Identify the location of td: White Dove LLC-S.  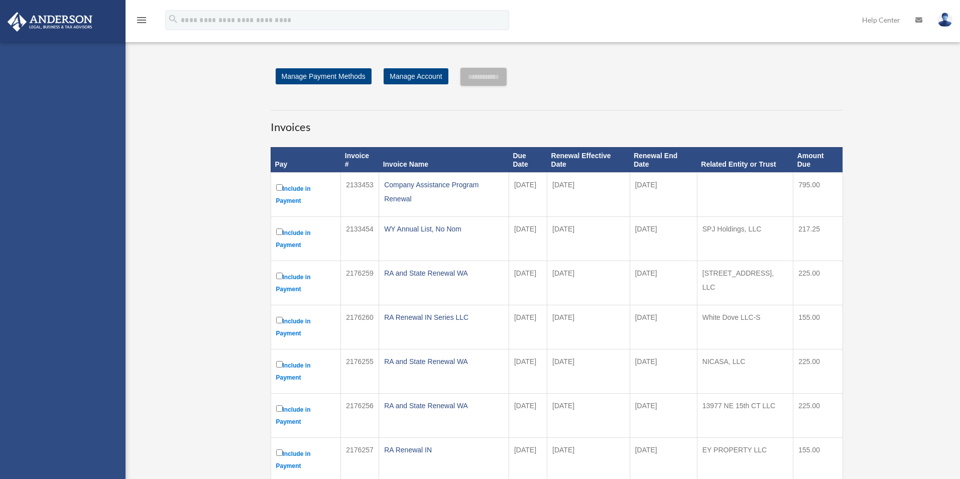
(745, 327).